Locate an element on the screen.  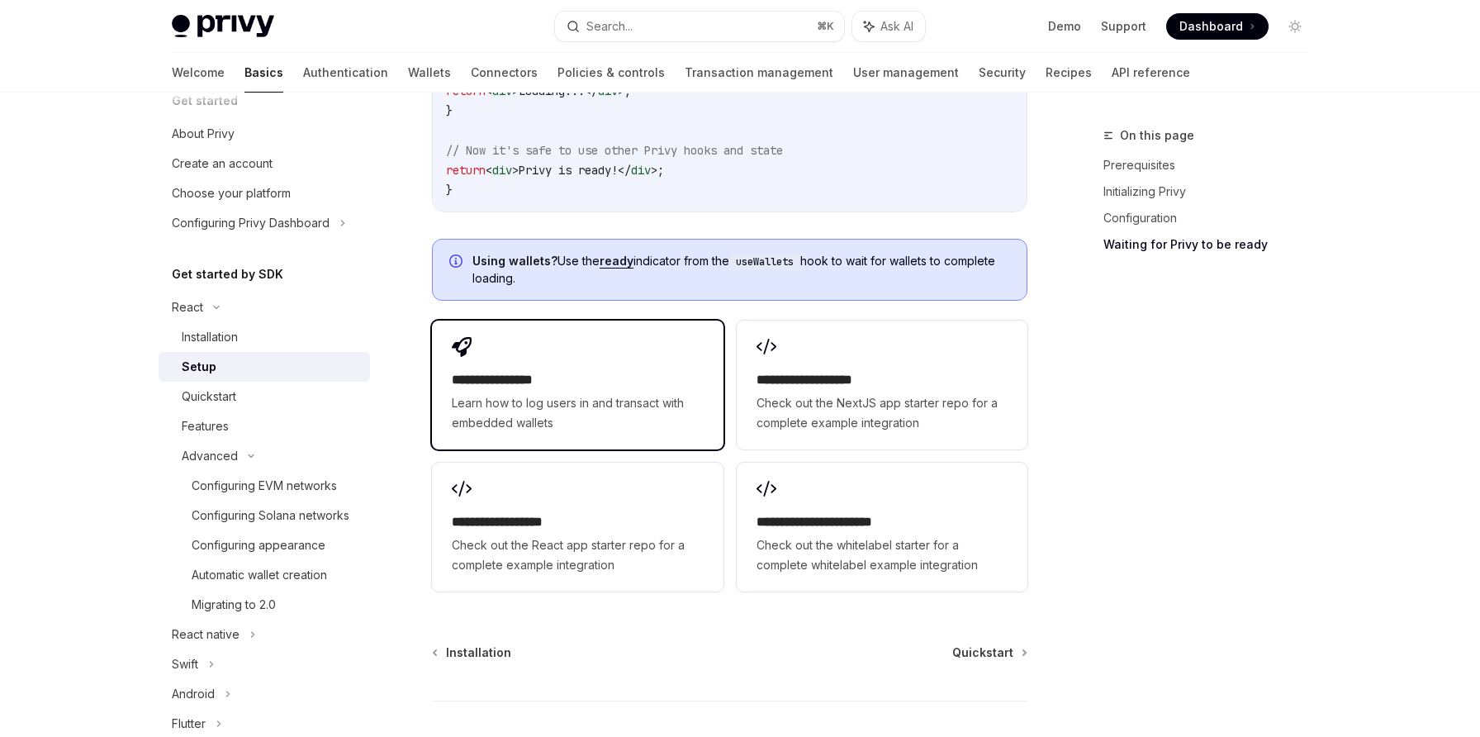
a: Setup is located at coordinates (264, 367).